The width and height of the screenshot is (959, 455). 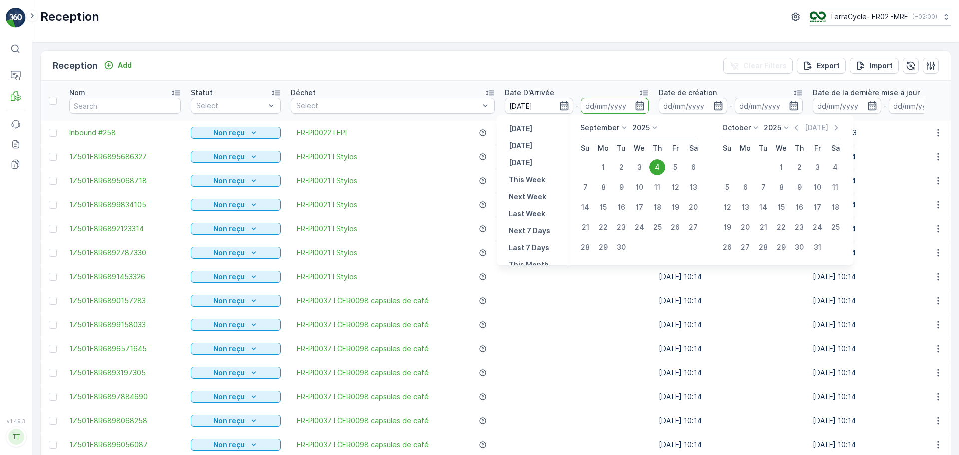 I want to click on div: 22, so click(x=603, y=227).